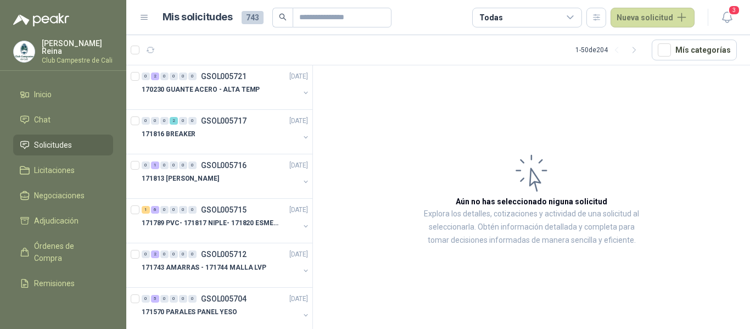  What do you see at coordinates (59, 195) in the screenshot?
I see `span: Negociaciones` at bounding box center [59, 195].